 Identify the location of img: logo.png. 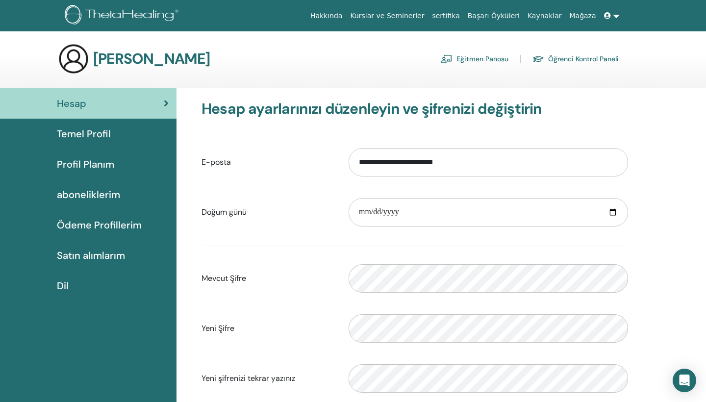
(123, 16).